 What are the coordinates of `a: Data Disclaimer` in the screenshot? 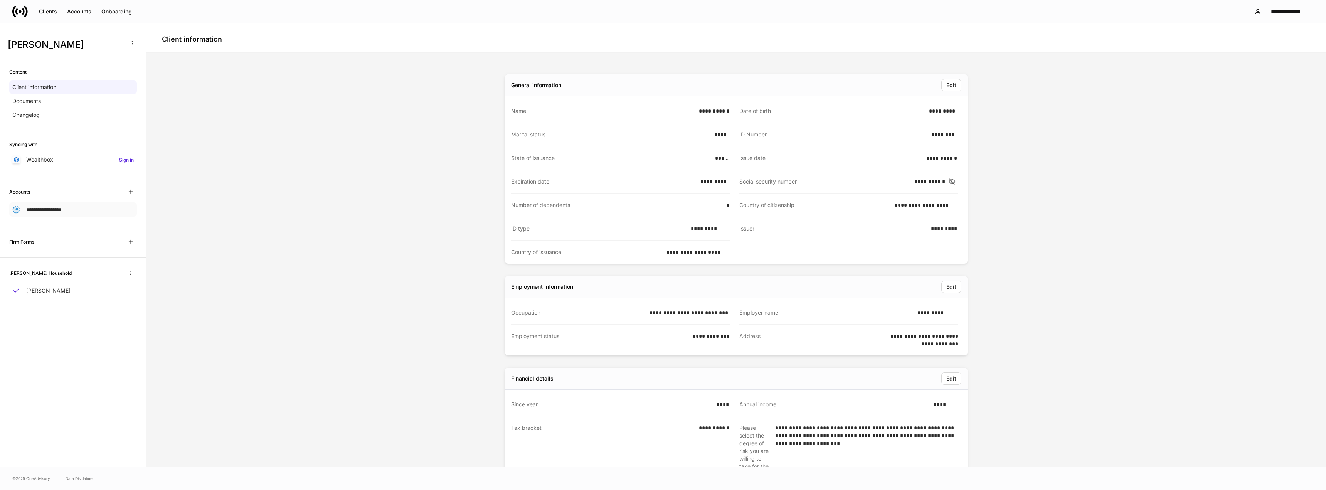 It's located at (80, 478).